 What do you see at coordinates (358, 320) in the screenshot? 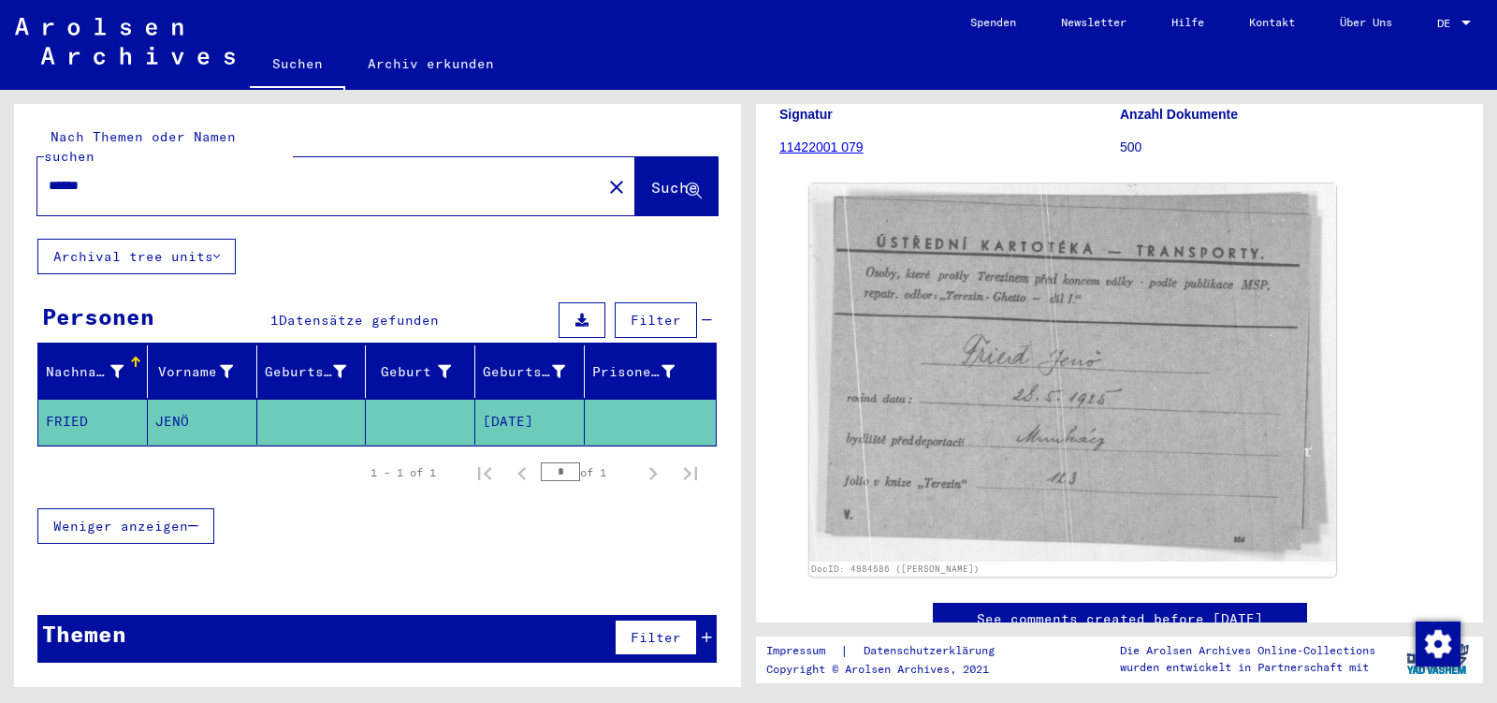
I see `span: Datensätze gefunden` at bounding box center [358, 320].